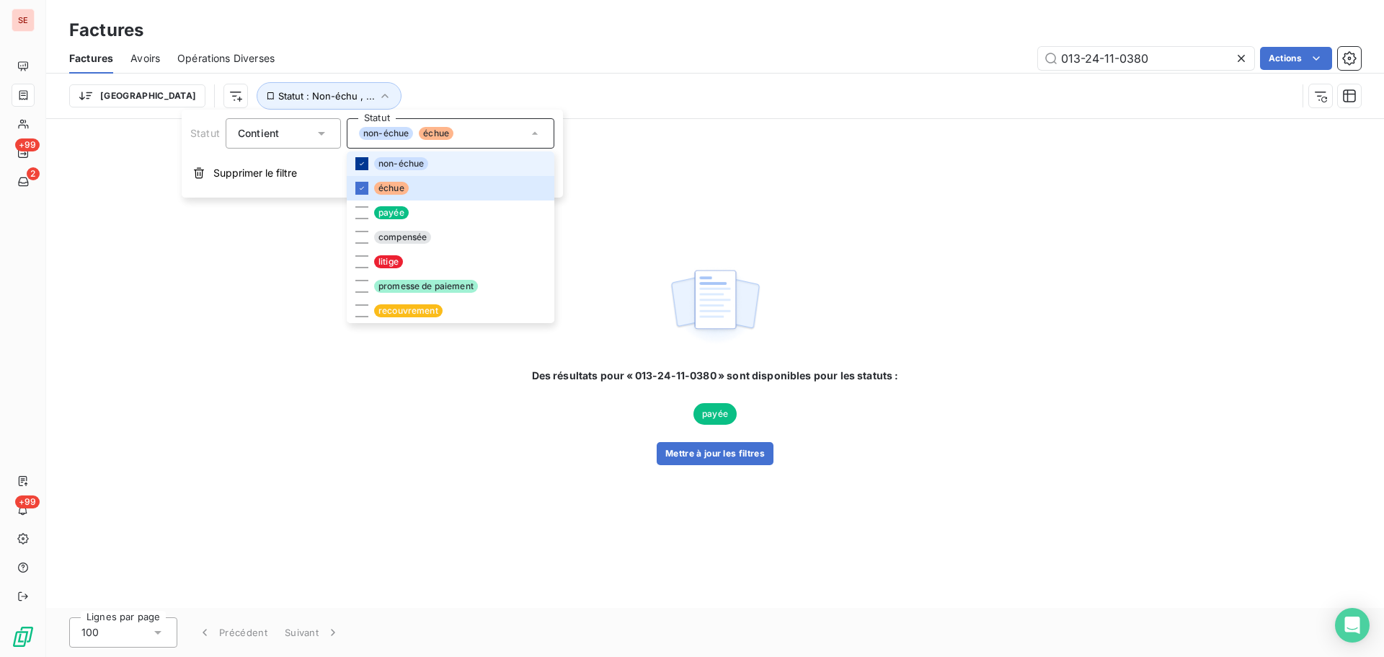  Describe the element at coordinates (408, 311) in the screenshot. I see `span: recouvrement` at that location.